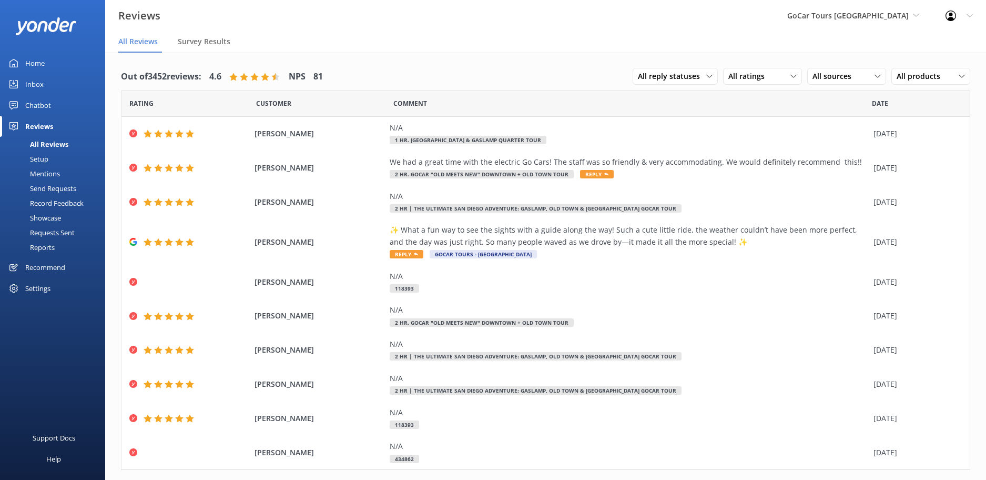  I want to click on h4: 4.6, so click(215, 77).